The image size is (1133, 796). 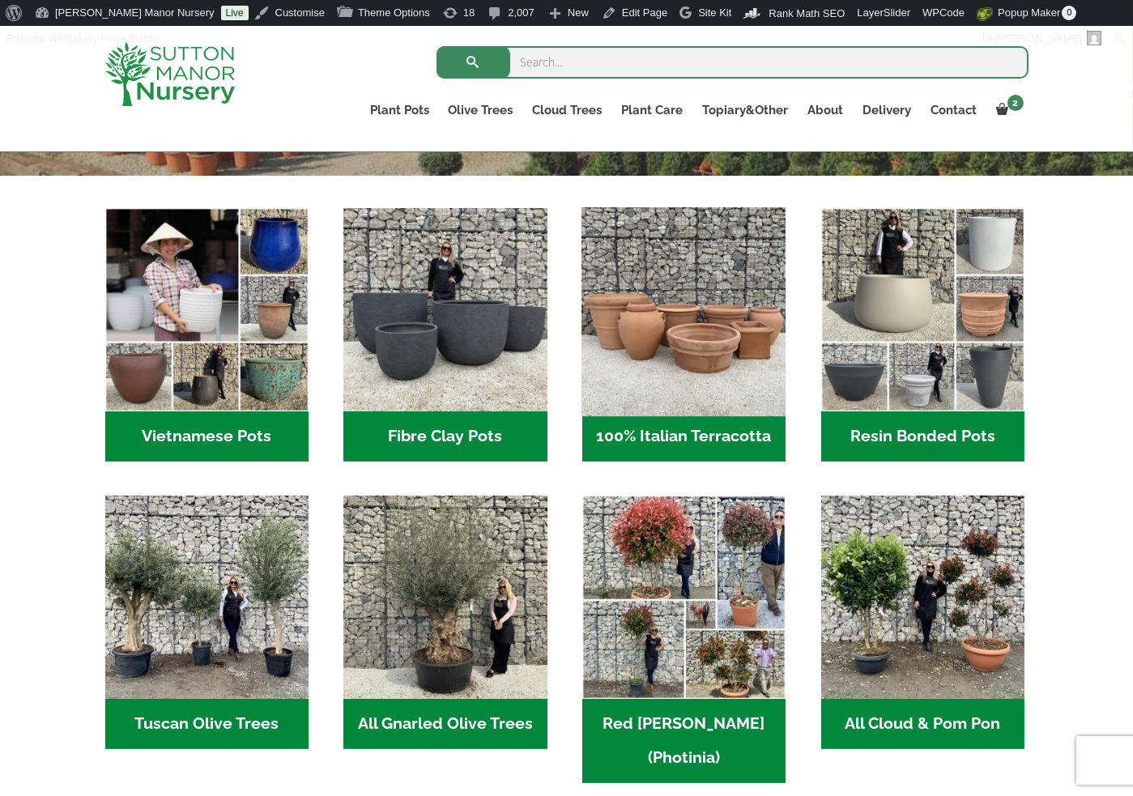 What do you see at coordinates (807, 13) in the screenshot?
I see `span: Rank Math SEO` at bounding box center [807, 13].